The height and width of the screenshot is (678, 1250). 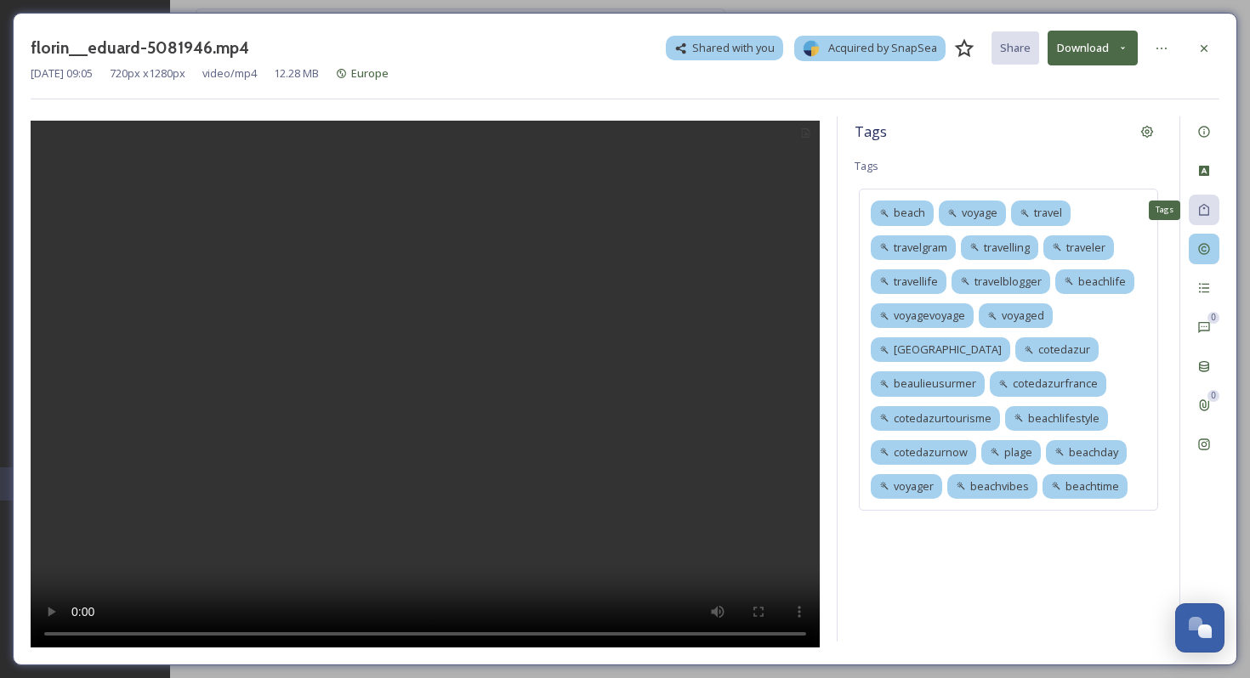 I want to click on span: travel, so click(x=1047, y=213).